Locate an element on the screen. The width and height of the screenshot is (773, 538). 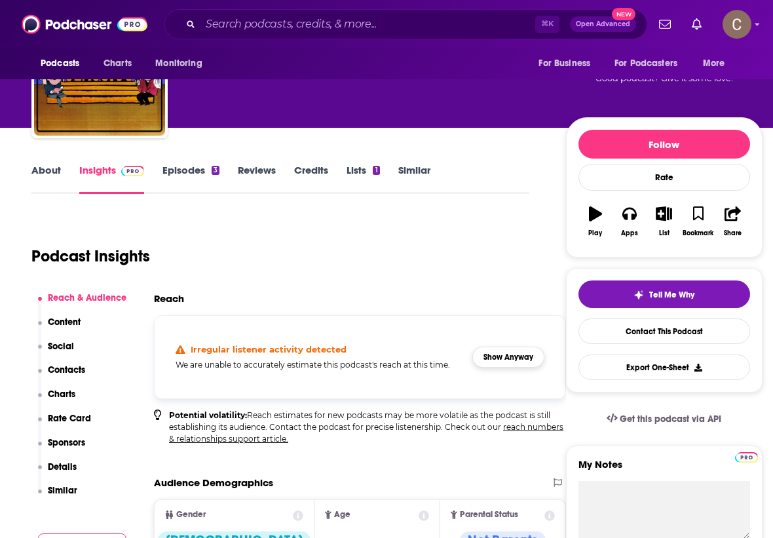
button: Sponsors is located at coordinates (62, 449).